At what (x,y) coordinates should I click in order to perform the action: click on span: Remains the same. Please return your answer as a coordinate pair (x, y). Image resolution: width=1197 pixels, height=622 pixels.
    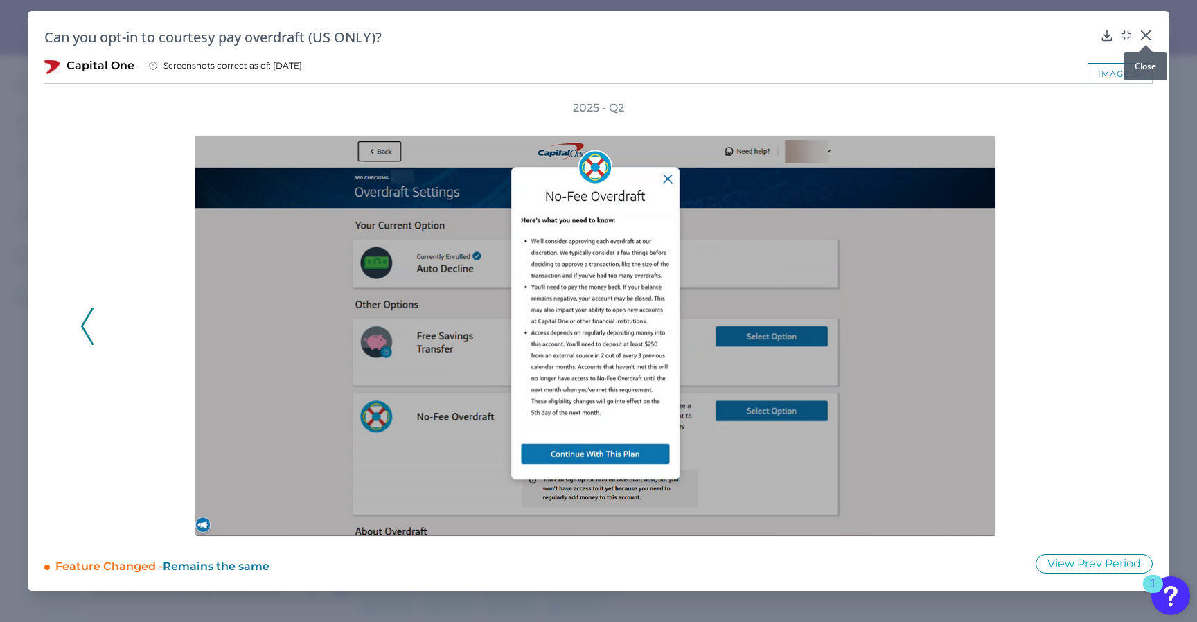
    Looking at the image, I should click on (216, 566).